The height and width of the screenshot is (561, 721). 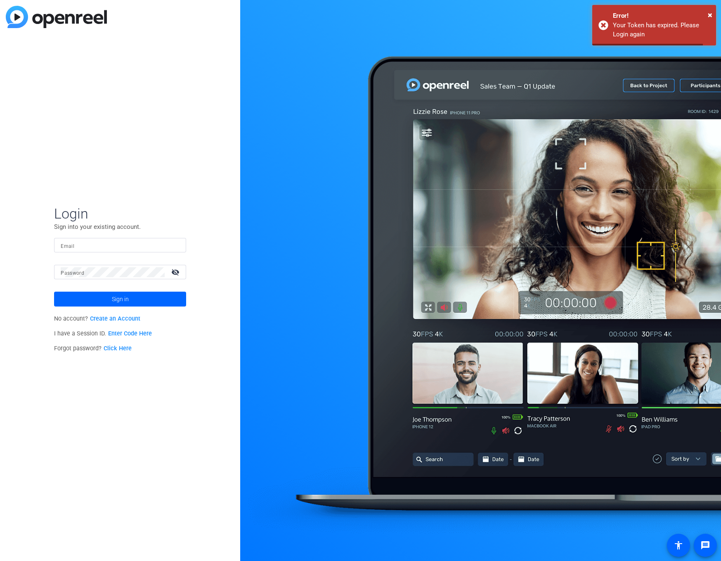 What do you see at coordinates (120, 299) in the screenshot?
I see `span: Sign in` at bounding box center [120, 299].